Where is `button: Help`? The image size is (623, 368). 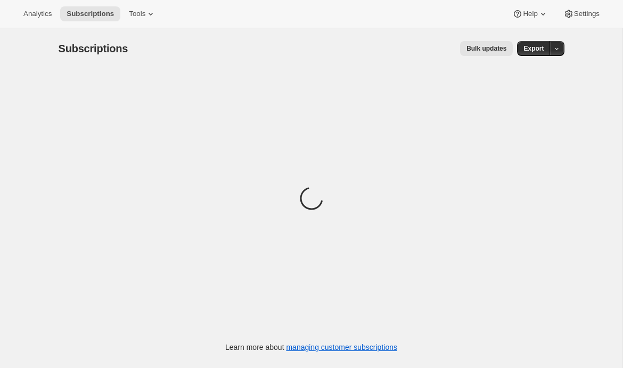
button: Help is located at coordinates (530, 14).